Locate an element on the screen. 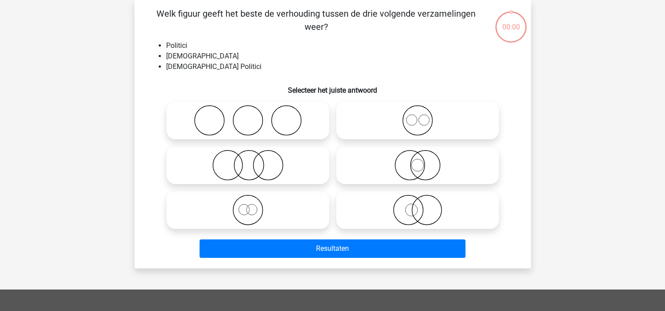 The width and height of the screenshot is (665, 311). button: Resultaten is located at coordinates (332, 249).